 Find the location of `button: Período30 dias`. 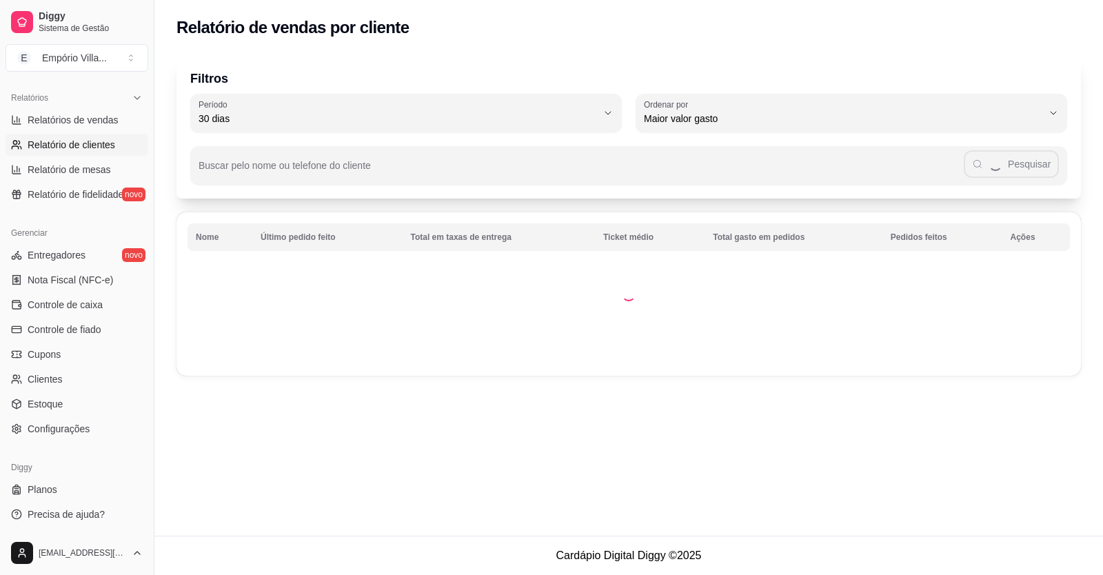

button: Período30 dias is located at coordinates (406, 113).